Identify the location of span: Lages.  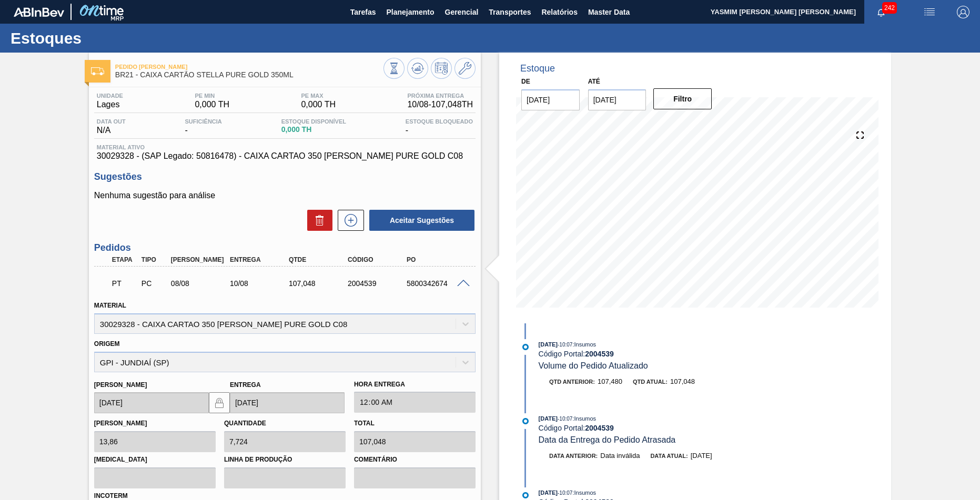
(110, 105).